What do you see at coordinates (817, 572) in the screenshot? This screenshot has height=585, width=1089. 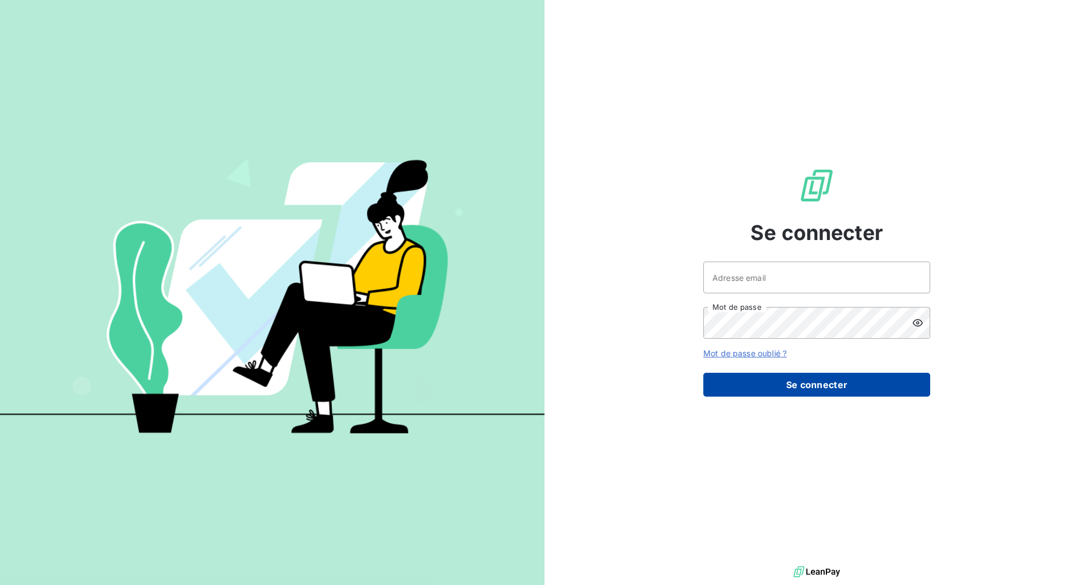 I see `img: logo` at bounding box center [817, 572].